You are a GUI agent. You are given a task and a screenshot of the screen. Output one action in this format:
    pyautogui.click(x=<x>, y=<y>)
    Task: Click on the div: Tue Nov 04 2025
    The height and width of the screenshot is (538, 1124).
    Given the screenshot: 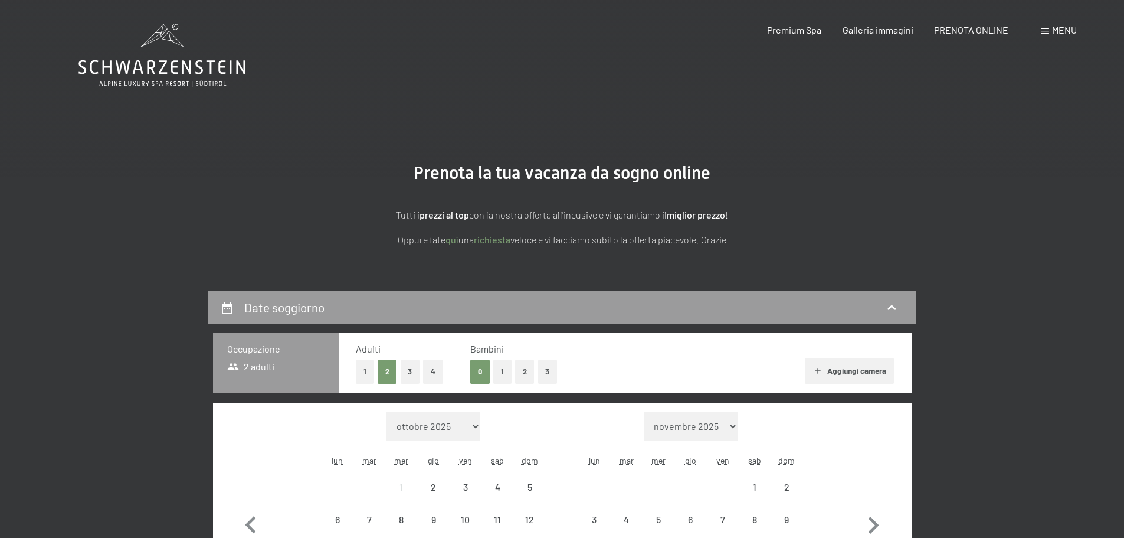 What is the action you would take?
    pyautogui.click(x=627, y=519)
    